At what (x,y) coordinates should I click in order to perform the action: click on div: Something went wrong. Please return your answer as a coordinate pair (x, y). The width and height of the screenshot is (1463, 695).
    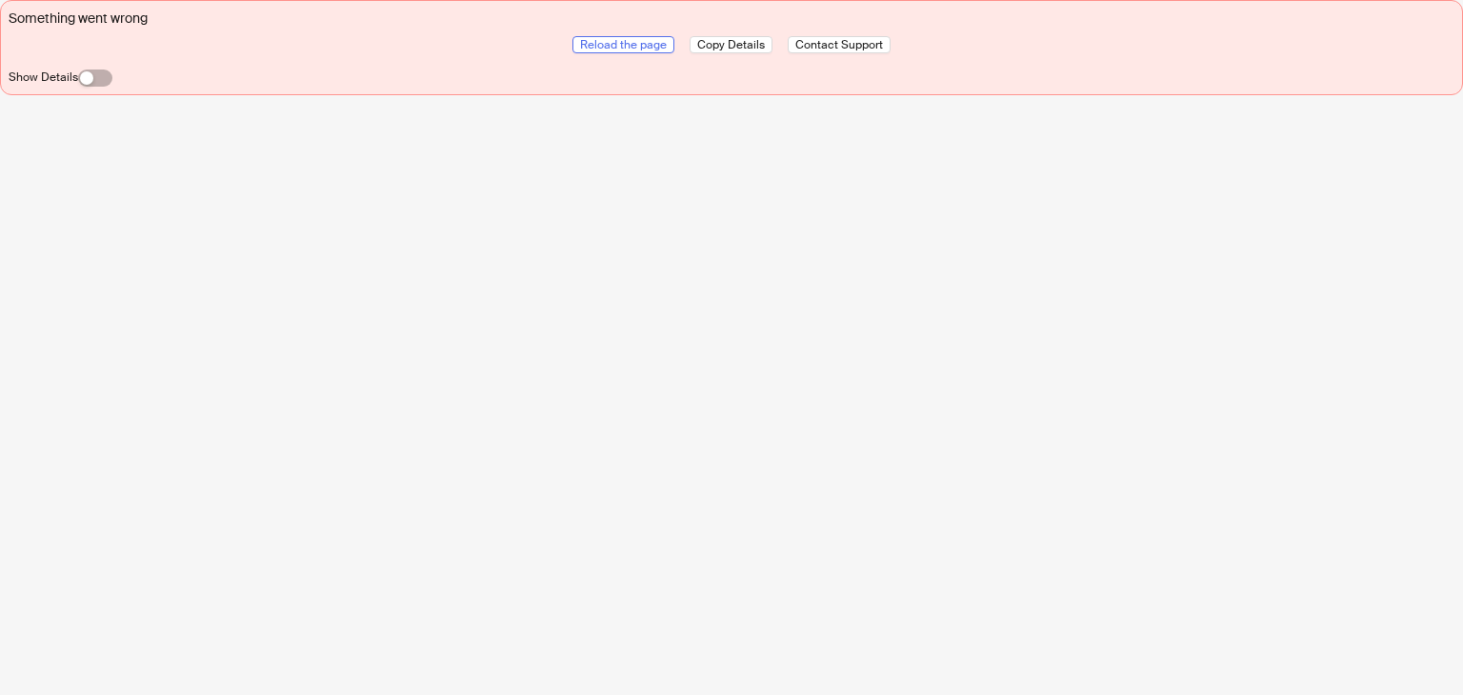
    Looking at the image, I should click on (731, 18).